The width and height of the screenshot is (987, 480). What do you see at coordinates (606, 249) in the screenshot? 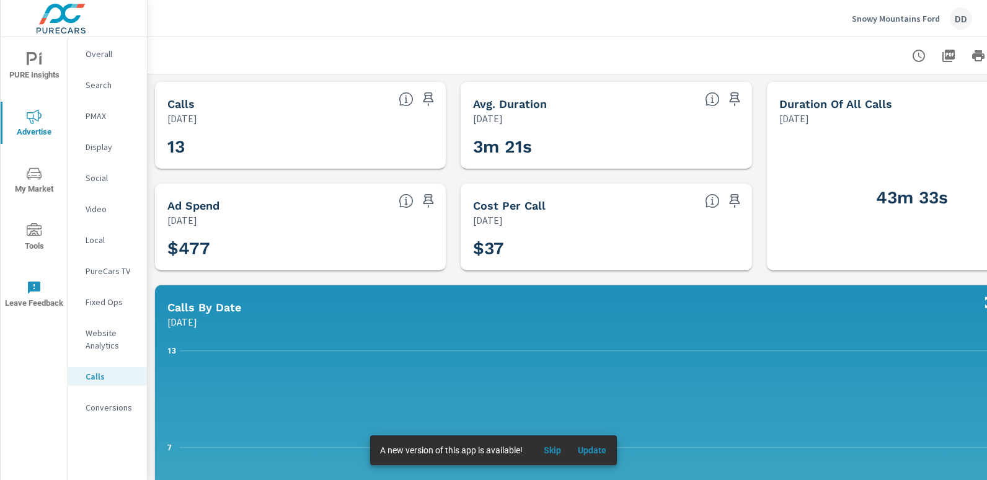
I see `h3: $37` at bounding box center [606, 249].